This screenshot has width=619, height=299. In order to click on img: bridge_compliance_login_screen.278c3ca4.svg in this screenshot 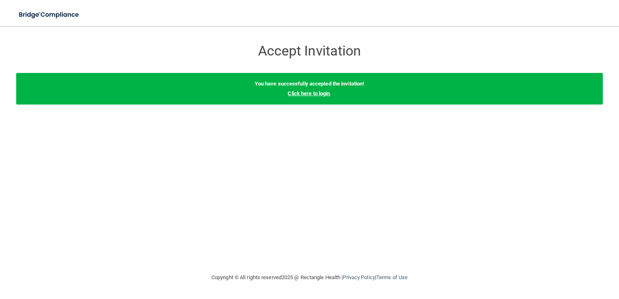, I will do `click(49, 15)`.